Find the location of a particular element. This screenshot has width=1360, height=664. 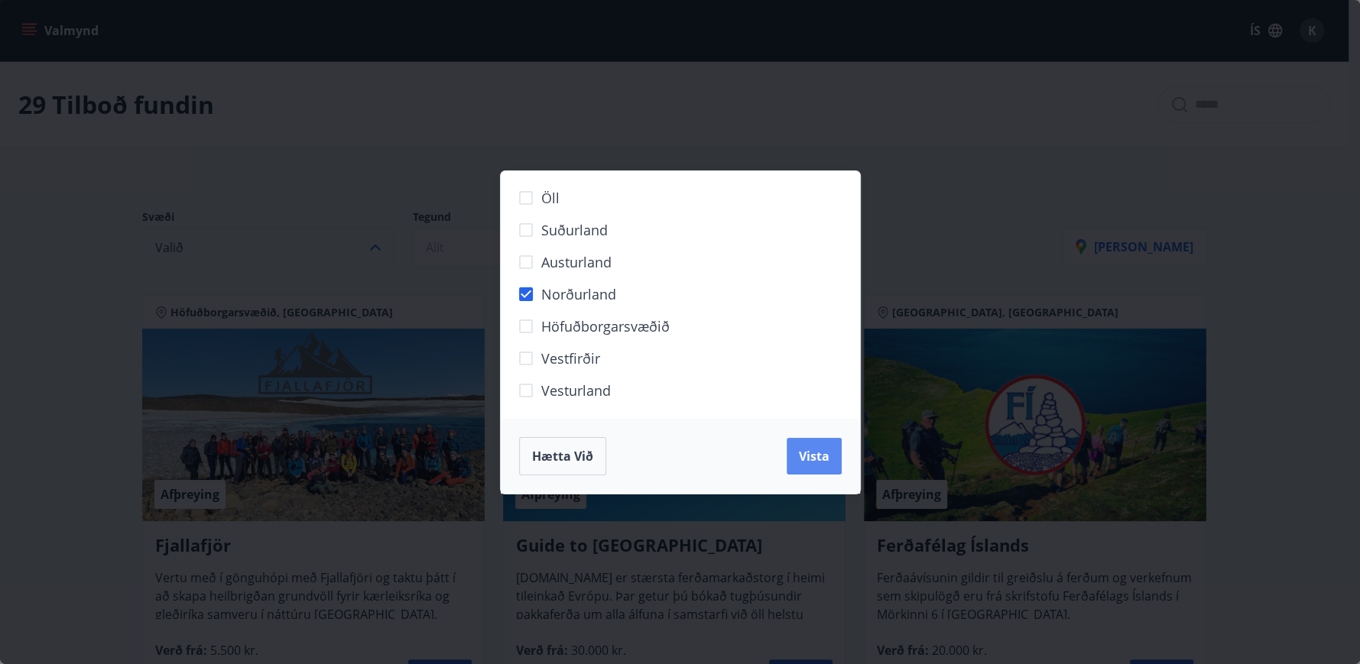

span: Hætta við is located at coordinates (563, 456).